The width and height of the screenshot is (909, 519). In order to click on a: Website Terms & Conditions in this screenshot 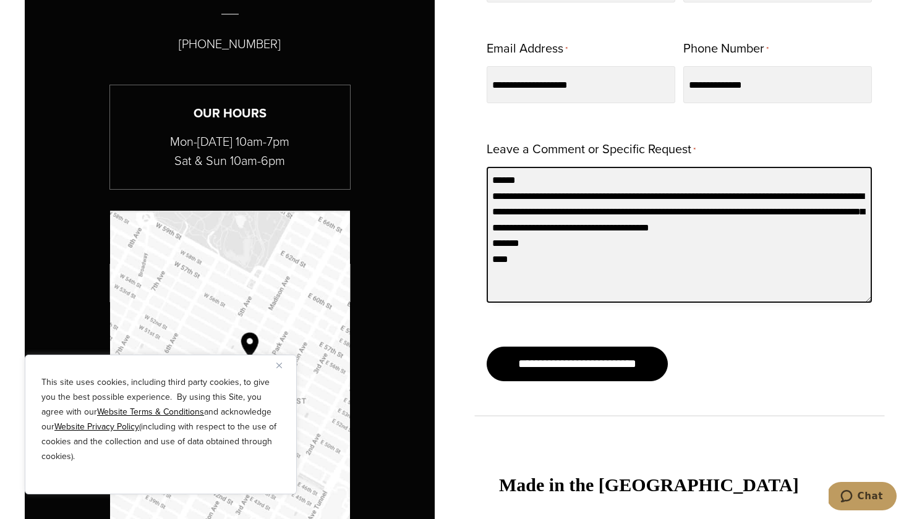, I will do `click(150, 412)`.